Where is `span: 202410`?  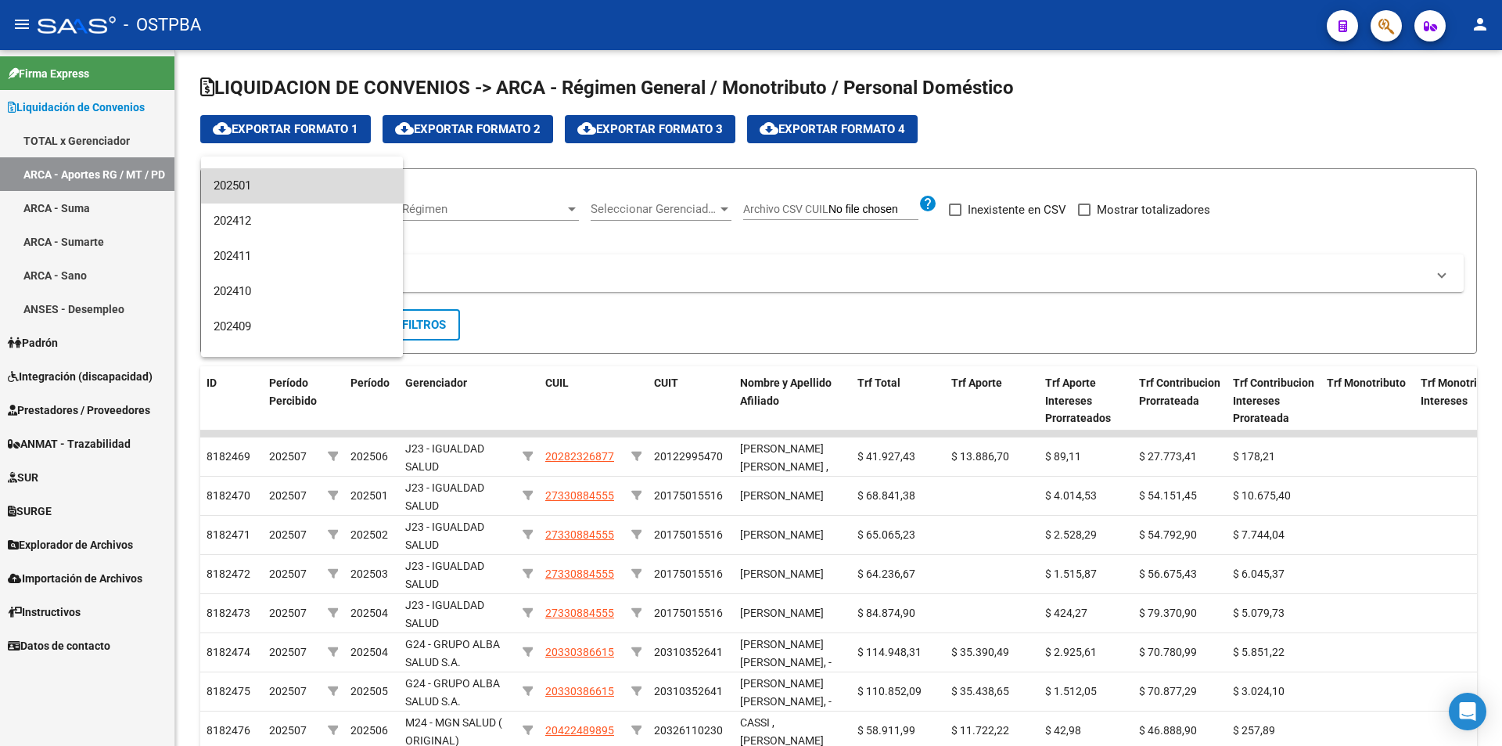 span: 202410 is located at coordinates (302, 291).